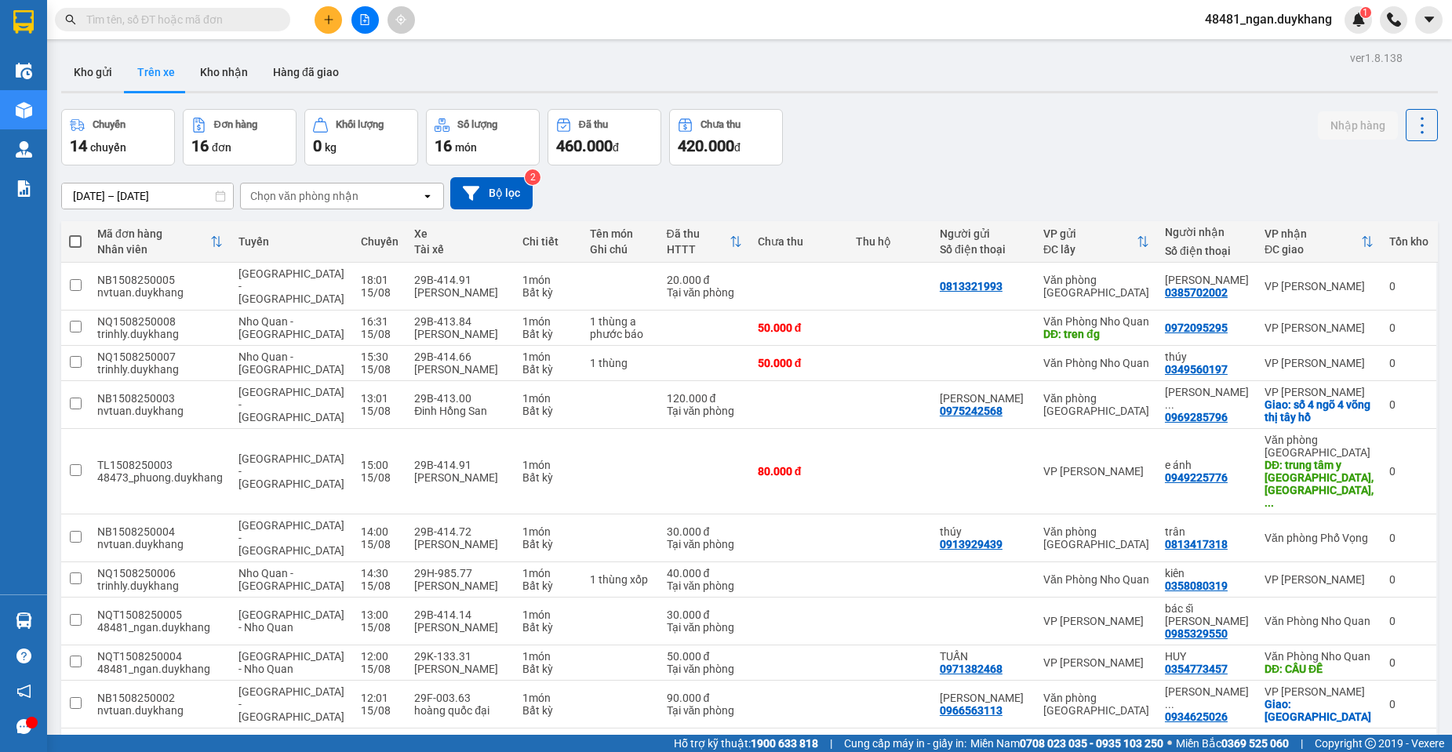 The height and width of the screenshot is (752, 1452). Describe the element at coordinates (380, 698) in the screenshot. I see `div: 12:01` at that location.